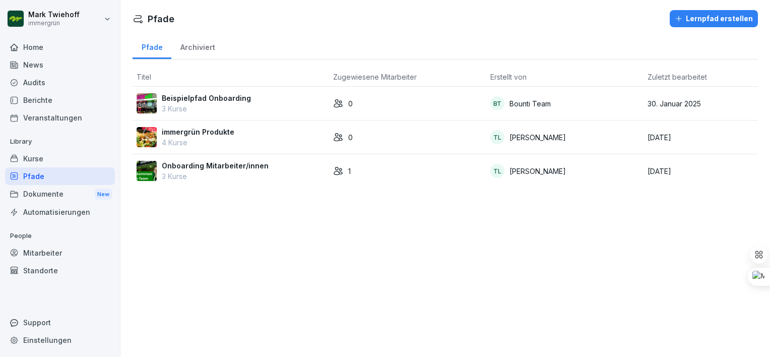  Describe the element at coordinates (144, 77) in the screenshot. I see `span: Titel` at that location.